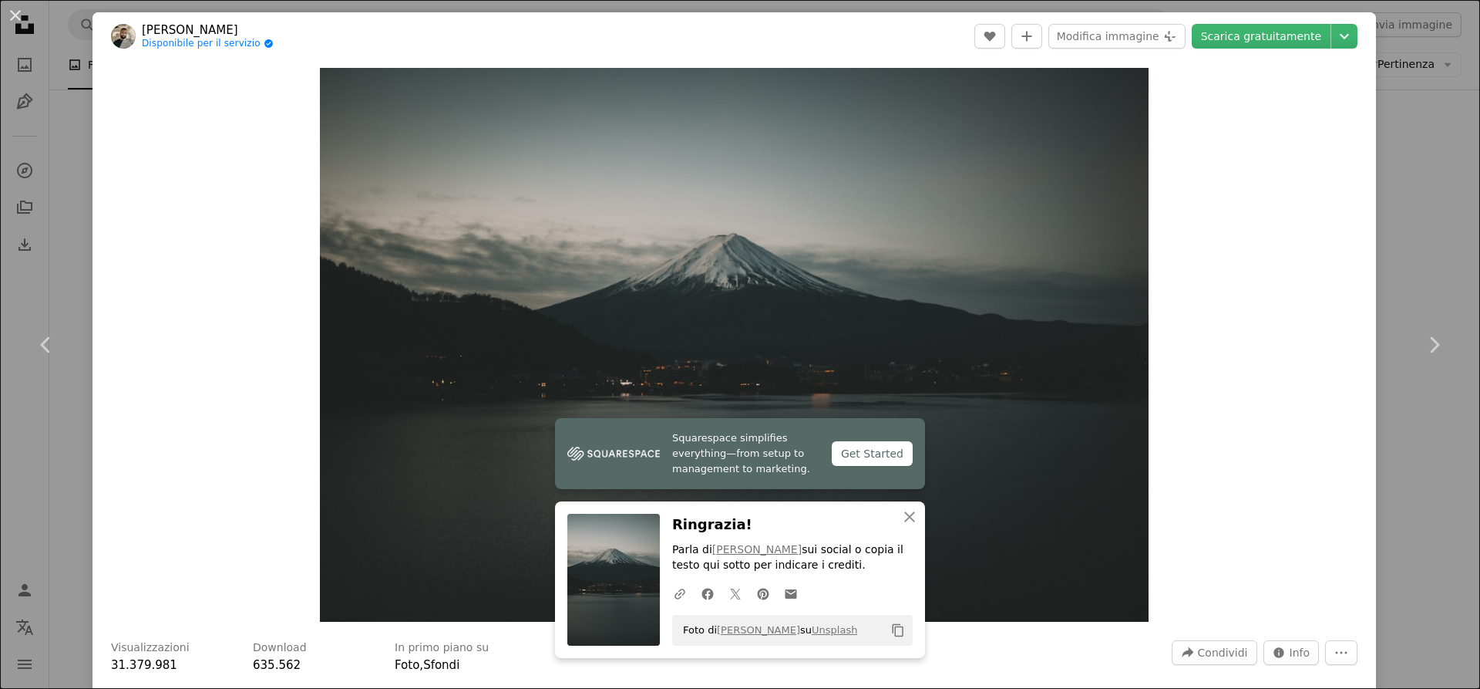  Describe the element at coordinates (735, 345) in the screenshot. I see `button: Ingrandisci questa immagine` at that location.